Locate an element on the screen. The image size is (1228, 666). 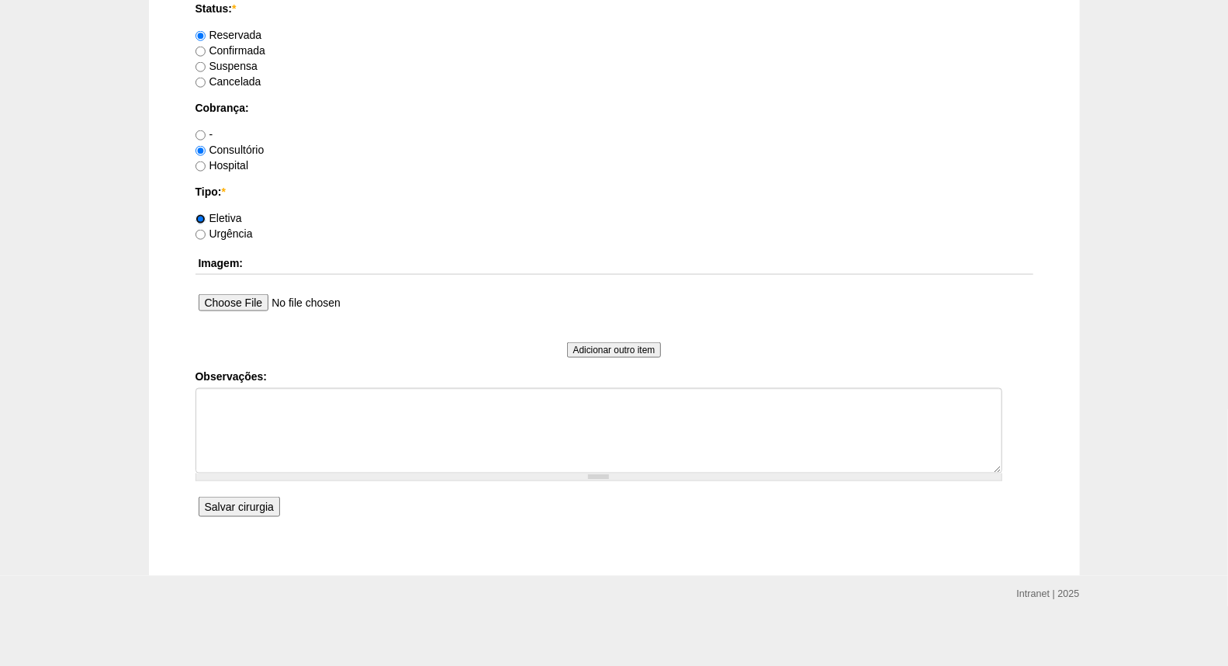
input: Confirmada is located at coordinates (200, 51).